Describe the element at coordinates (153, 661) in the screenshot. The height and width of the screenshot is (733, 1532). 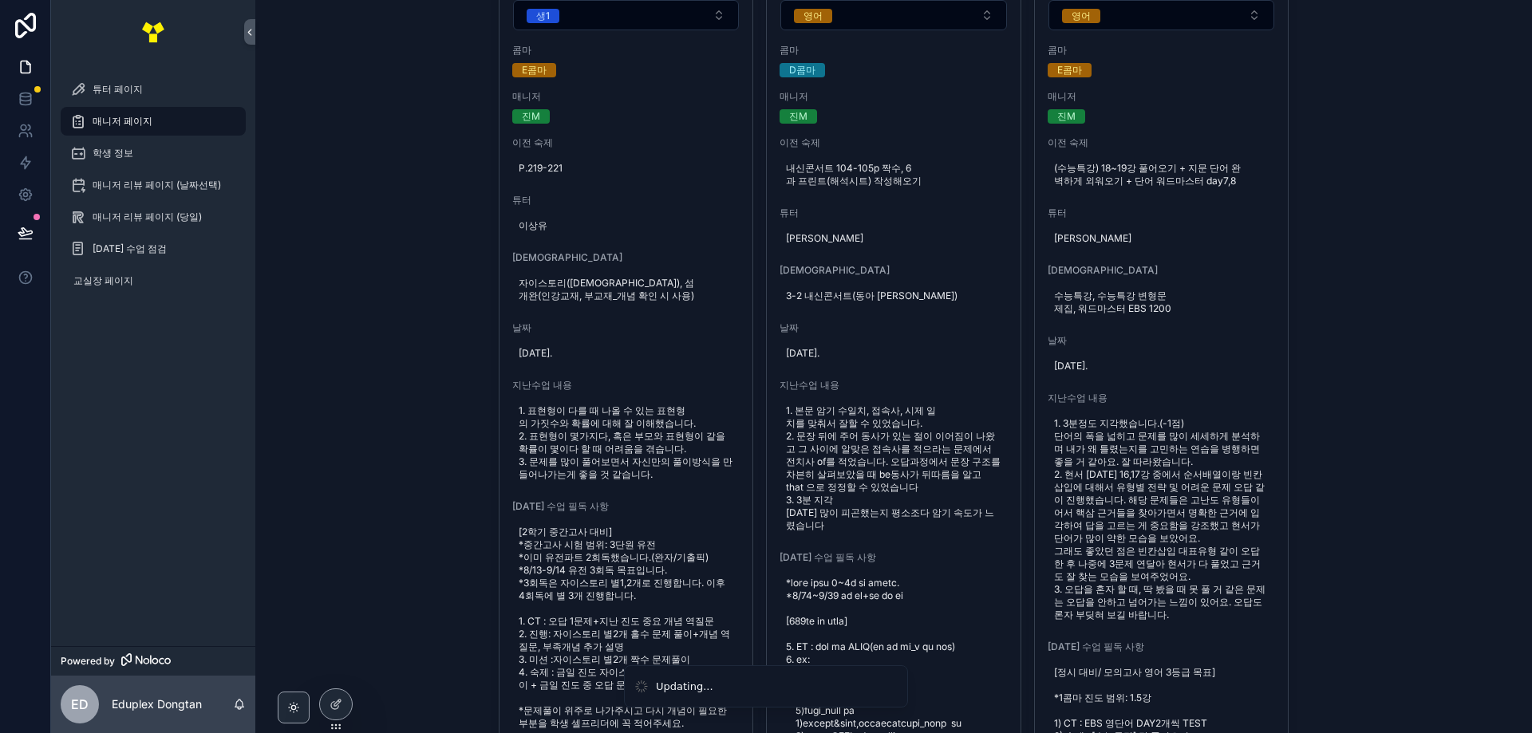
I see `a: Powered by` at that location.